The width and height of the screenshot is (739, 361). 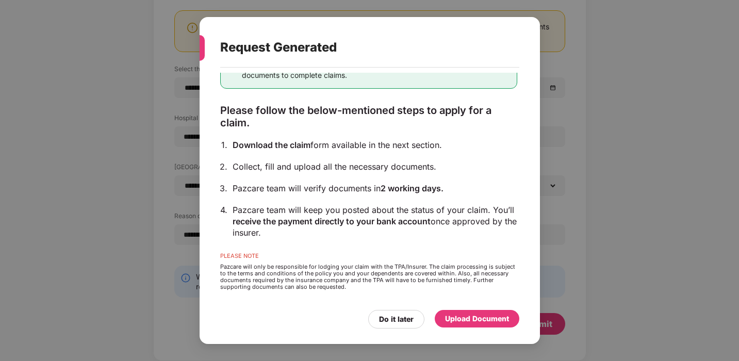 I want to click on span: 2 working days., so click(x=412, y=188).